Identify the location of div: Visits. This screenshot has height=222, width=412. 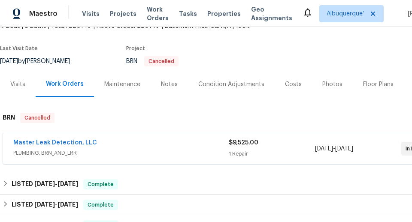
(18, 85).